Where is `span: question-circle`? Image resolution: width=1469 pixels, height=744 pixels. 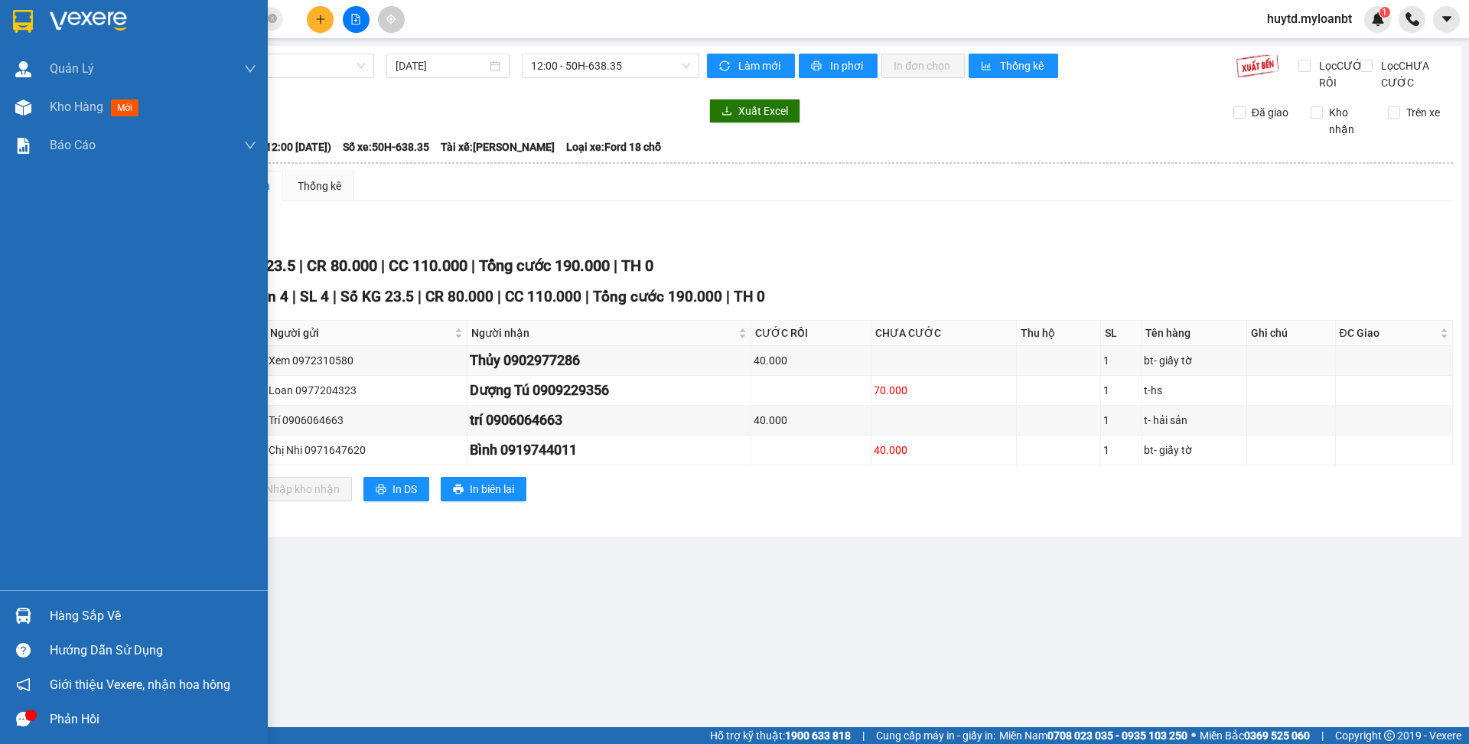
span: question-circle is located at coordinates (23, 649).